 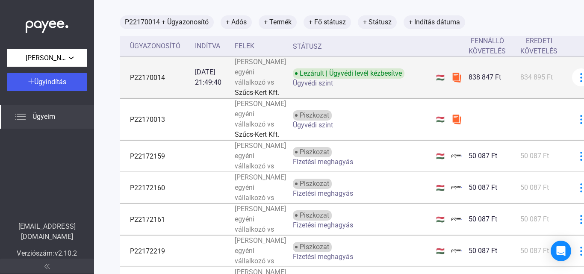 What do you see at coordinates (539, 46) in the screenshot?
I see `font: Eredeti követelés` at bounding box center [539, 46].